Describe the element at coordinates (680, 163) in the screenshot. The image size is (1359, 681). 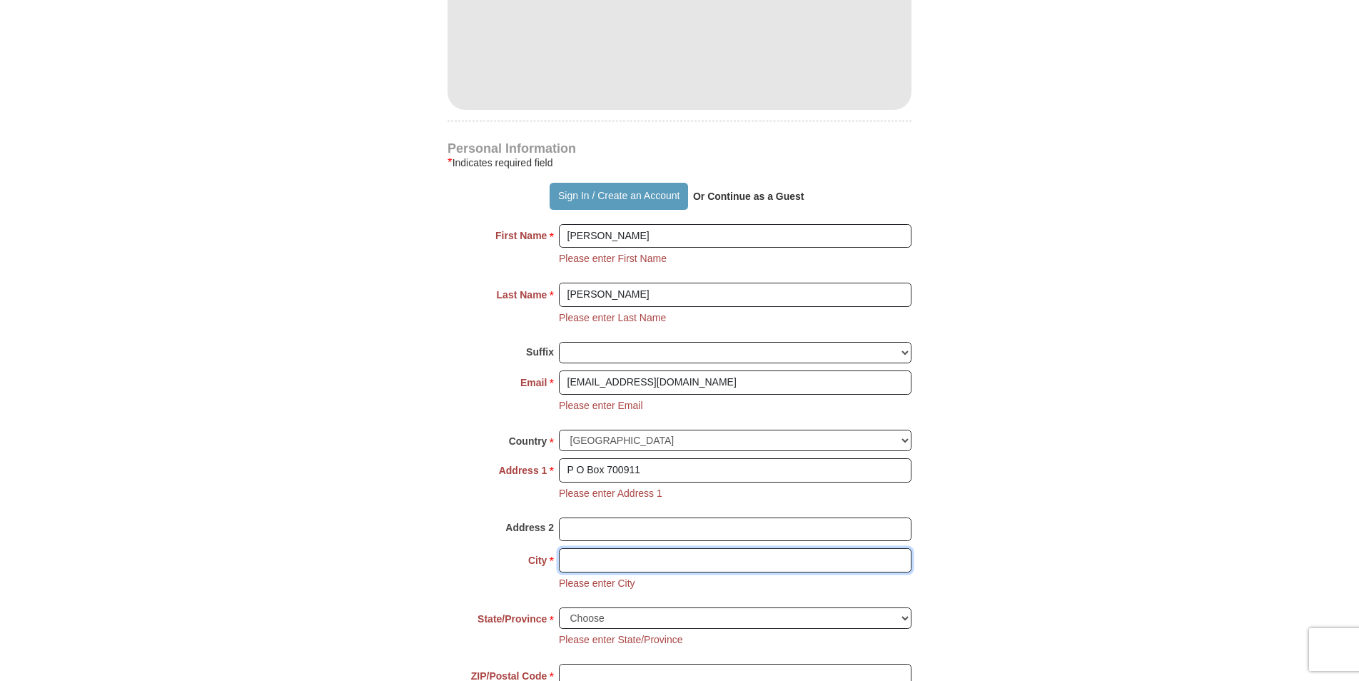
I see `div: Indicates required field` at that location.